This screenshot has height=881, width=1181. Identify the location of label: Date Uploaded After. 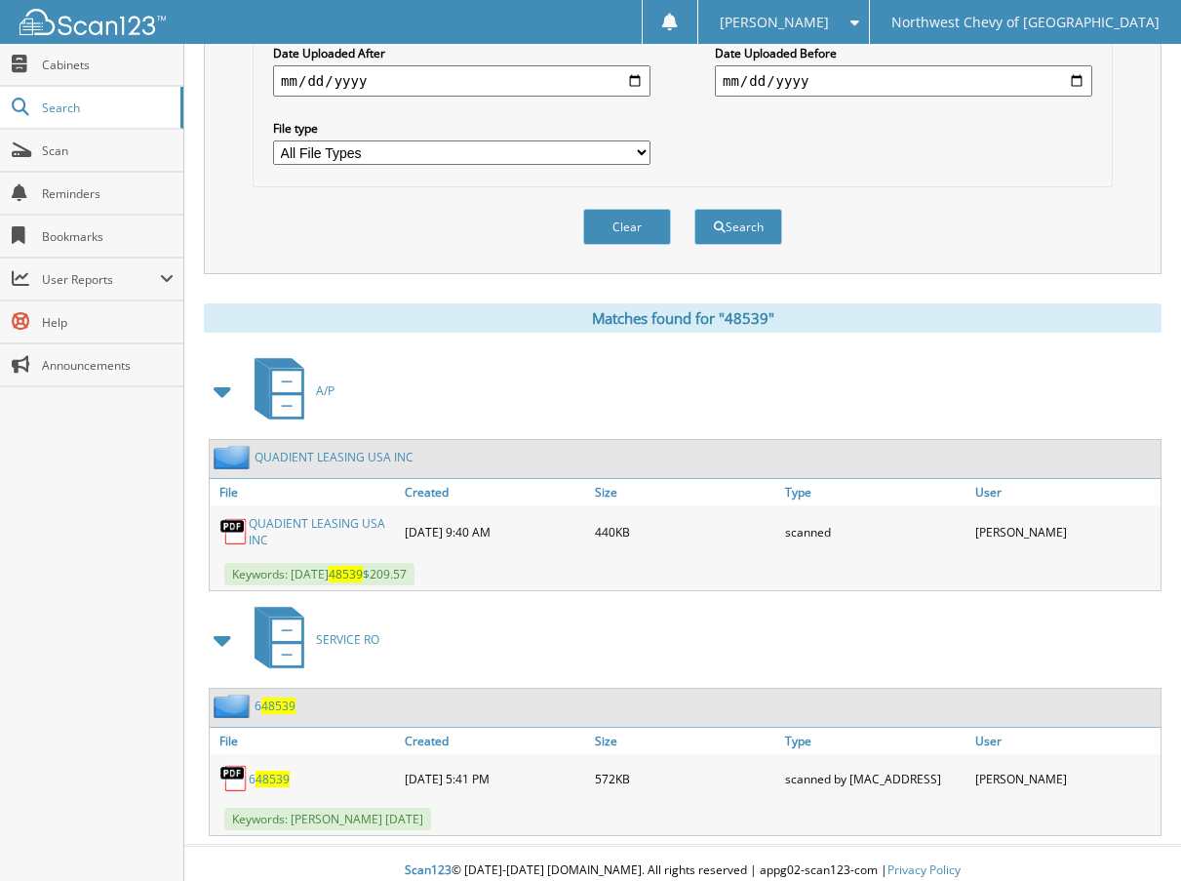
(461, 53).